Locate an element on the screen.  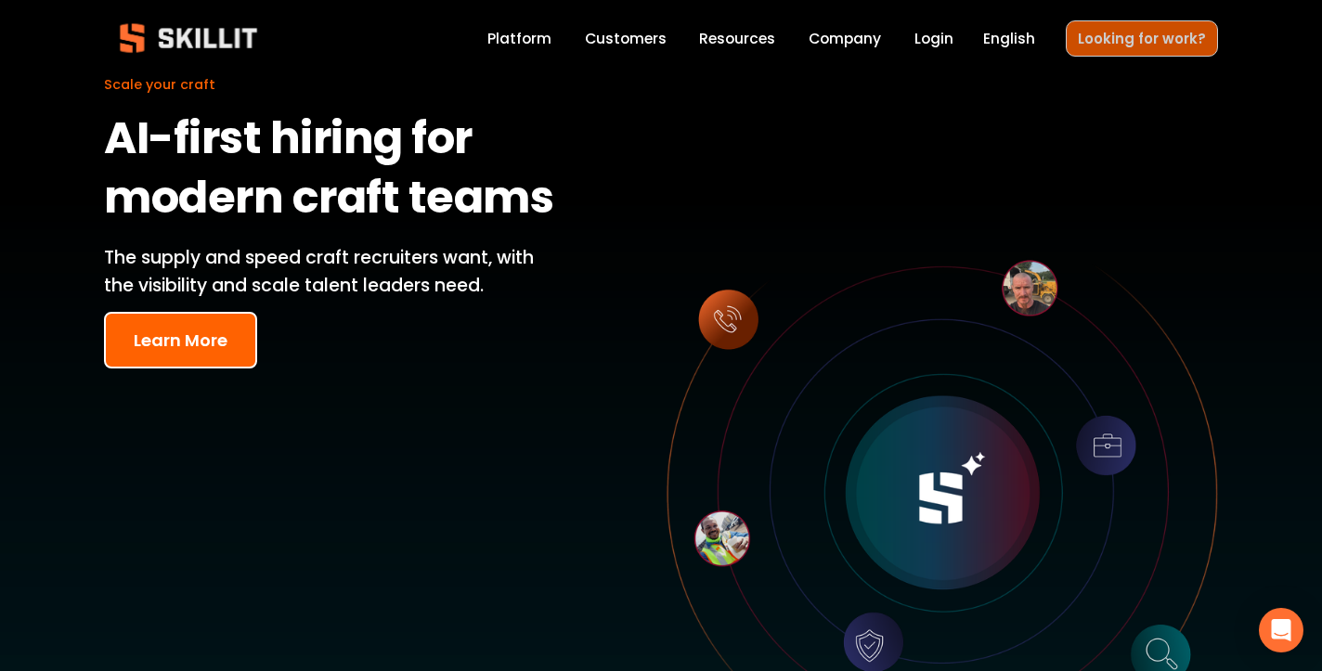
span: English is located at coordinates (1009, 38).